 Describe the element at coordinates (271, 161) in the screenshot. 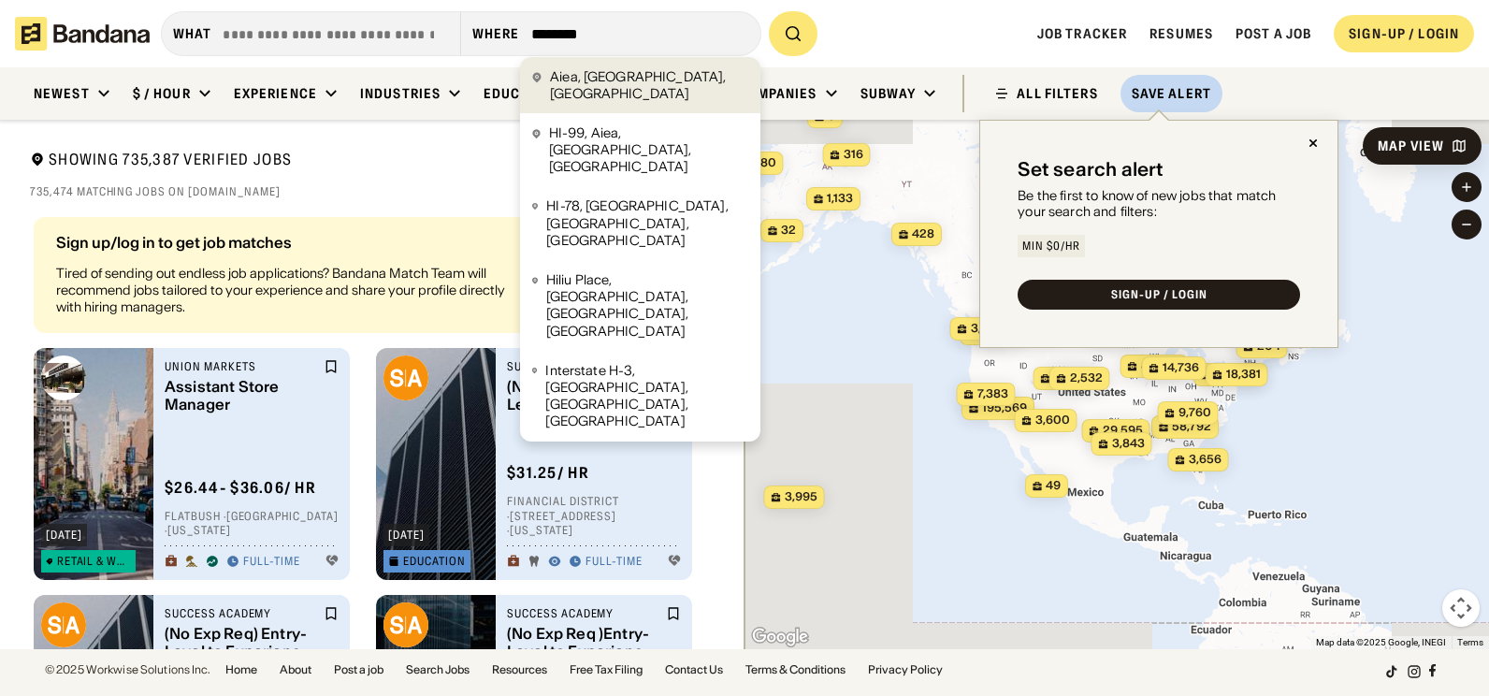

I see `div: Showing 735,387 Verified Jobs` at that location.